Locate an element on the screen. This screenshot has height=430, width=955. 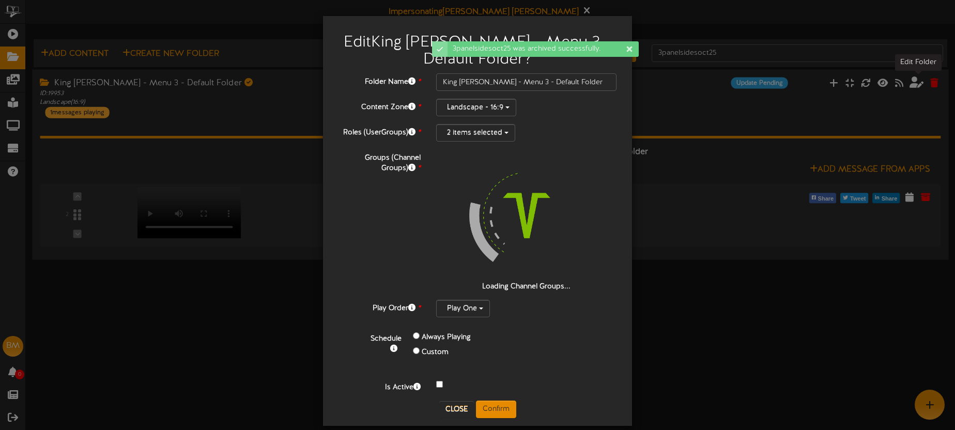
button: Play One is located at coordinates (463, 309).